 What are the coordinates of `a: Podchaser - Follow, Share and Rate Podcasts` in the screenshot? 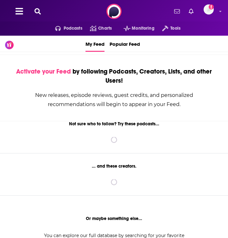 It's located at (114, 11).